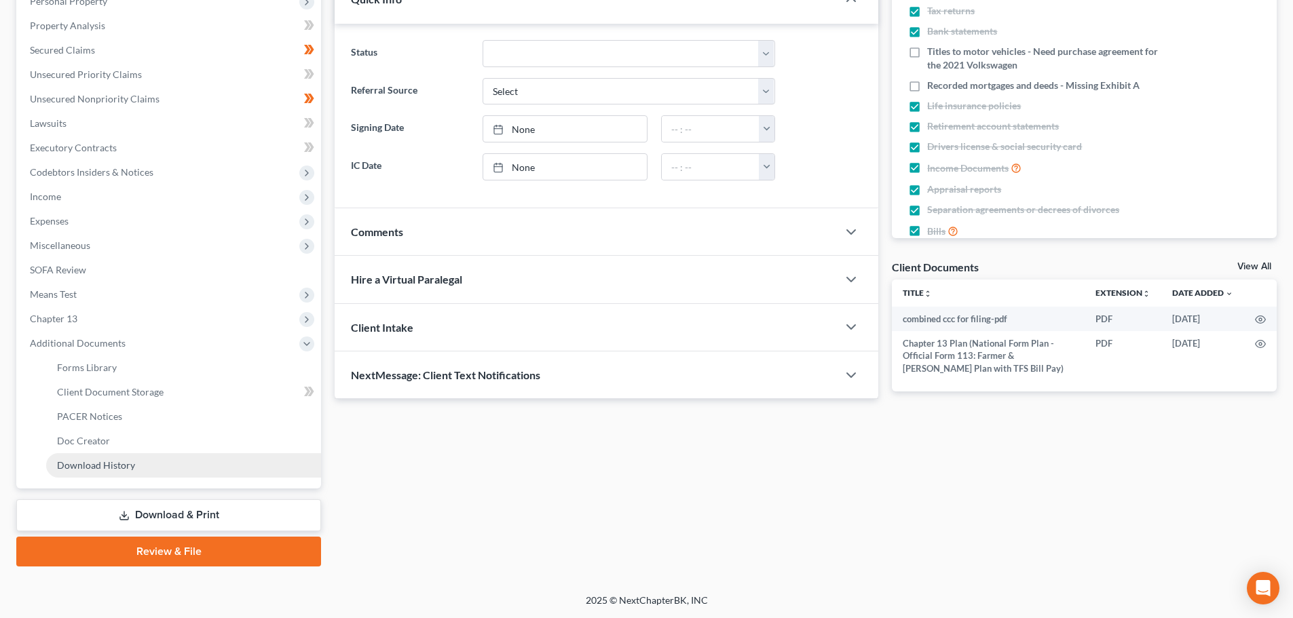  Describe the element at coordinates (170, 50) in the screenshot. I see `a: Secured Claims` at that location.